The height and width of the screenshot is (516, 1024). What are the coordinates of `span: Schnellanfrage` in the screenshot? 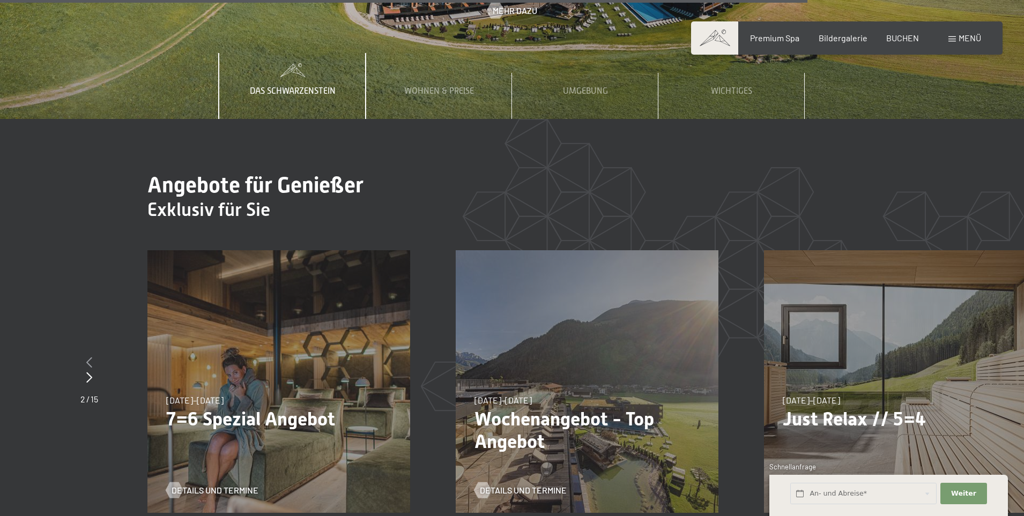 It's located at (792, 467).